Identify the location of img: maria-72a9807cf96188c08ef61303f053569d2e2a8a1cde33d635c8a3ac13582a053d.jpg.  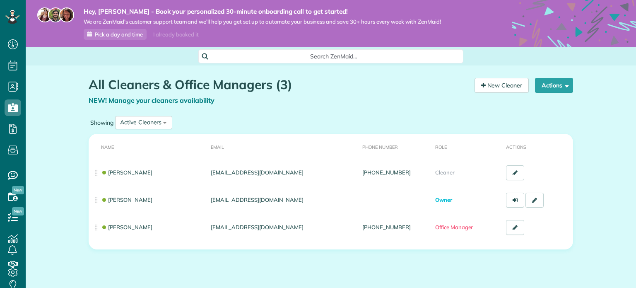
(45, 15).